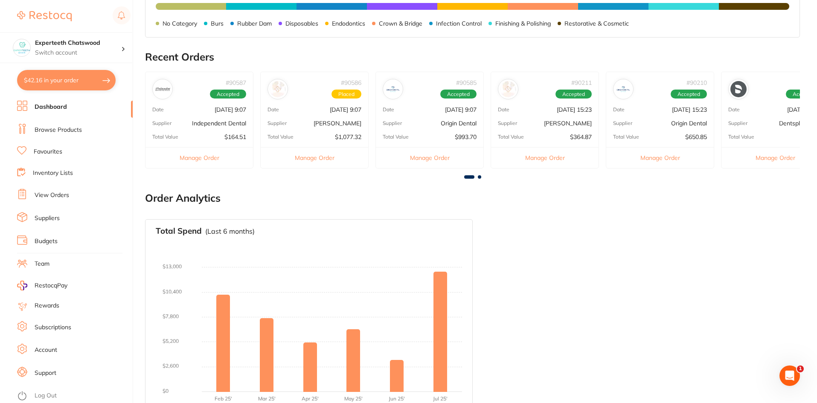  Describe the element at coordinates (302, 23) in the screenshot. I see `p: Disposables` at that location.